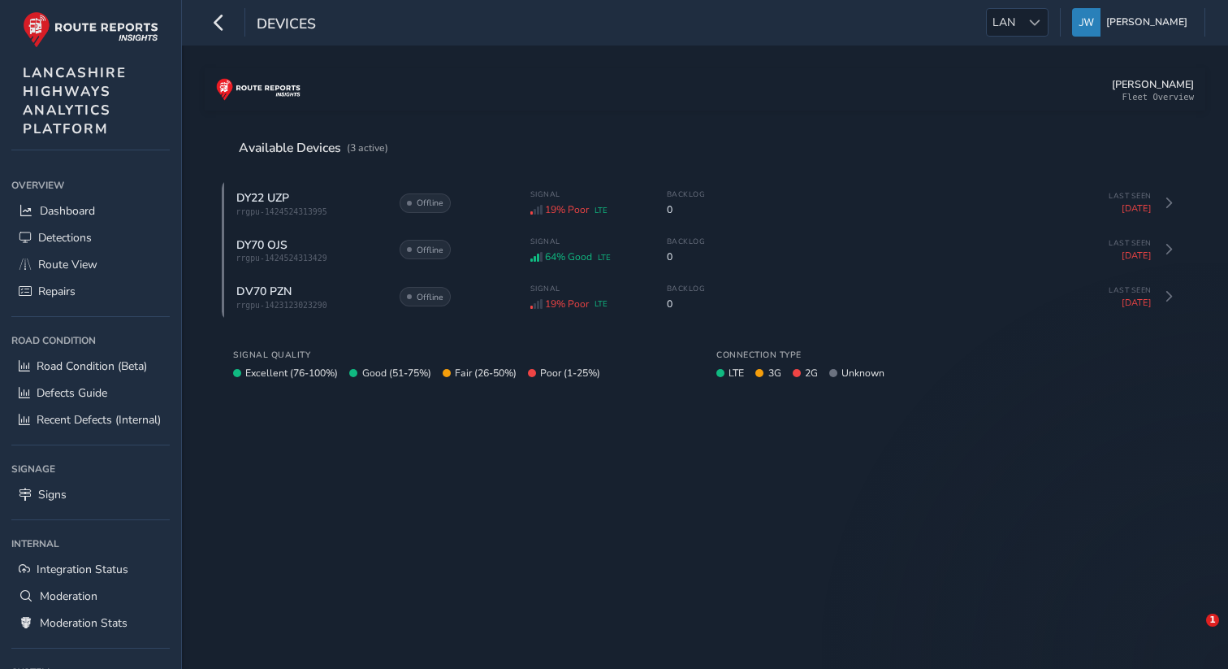 The image size is (1228, 669). What do you see at coordinates (90, 340) in the screenshot?
I see `div: Road Condition` at bounding box center [90, 340].